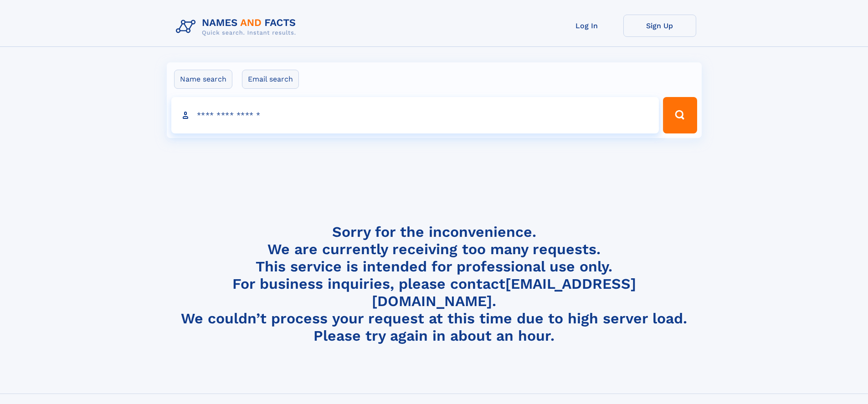 The width and height of the screenshot is (868, 404). I want to click on button: Search Button, so click(680, 115).